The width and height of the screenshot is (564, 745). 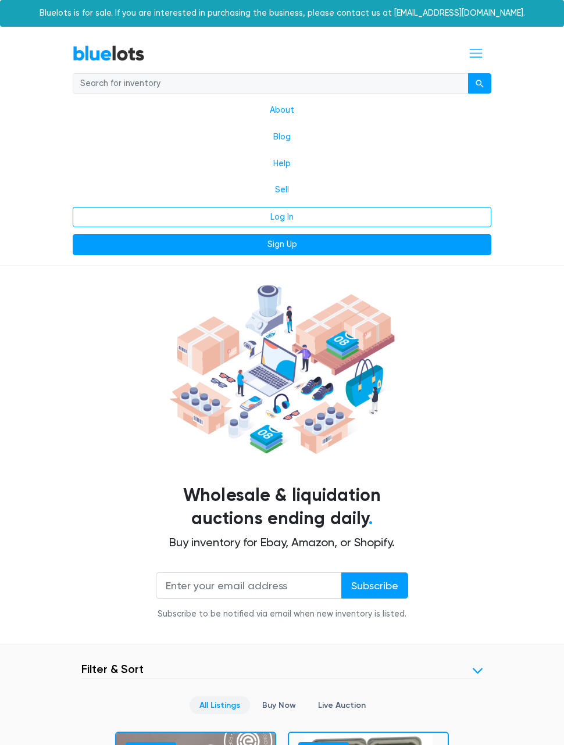 I want to click on a: Live Auction, so click(x=342, y=705).